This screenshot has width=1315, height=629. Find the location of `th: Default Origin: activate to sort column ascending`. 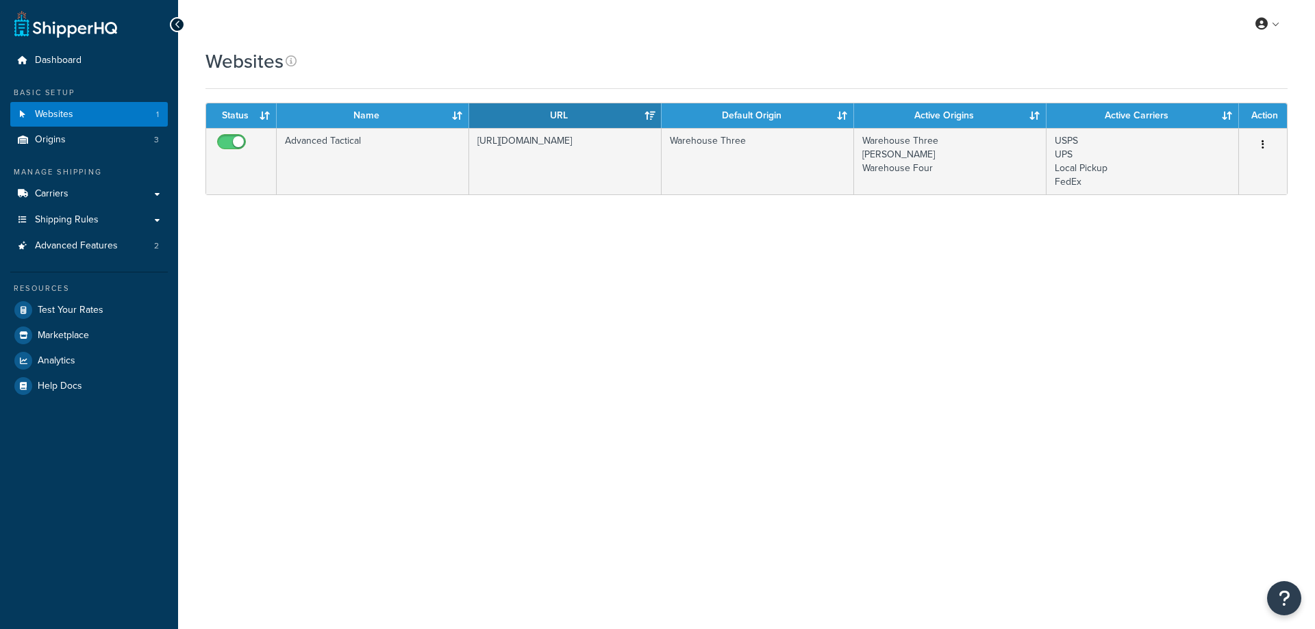

th: Default Origin: activate to sort column ascending is located at coordinates (757, 116).